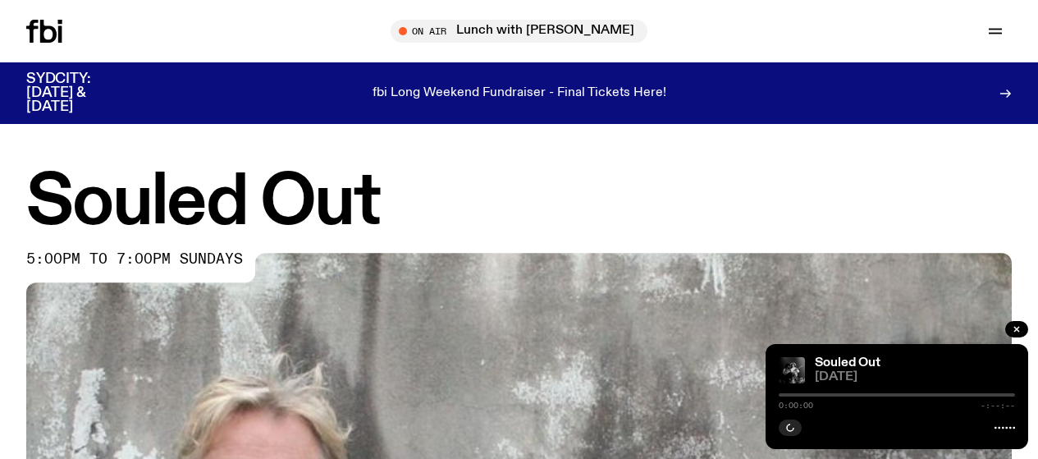 The image size is (1038, 459). What do you see at coordinates (796, 405) in the screenshot?
I see `span: 0:00:00` at bounding box center [796, 405].